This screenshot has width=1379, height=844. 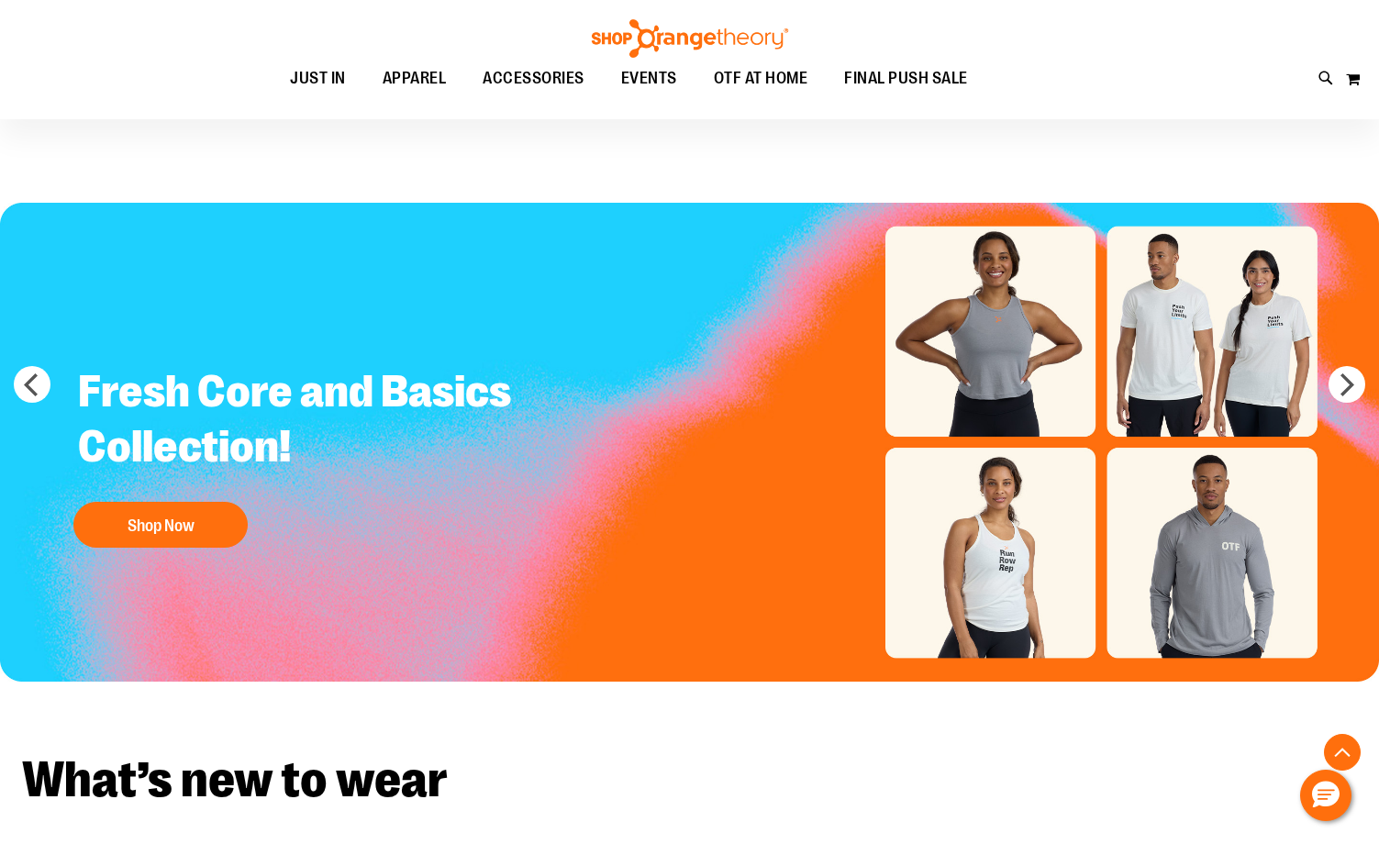 What do you see at coordinates (906, 79) in the screenshot?
I see `a: FINAL PUSH SALE` at bounding box center [906, 79].